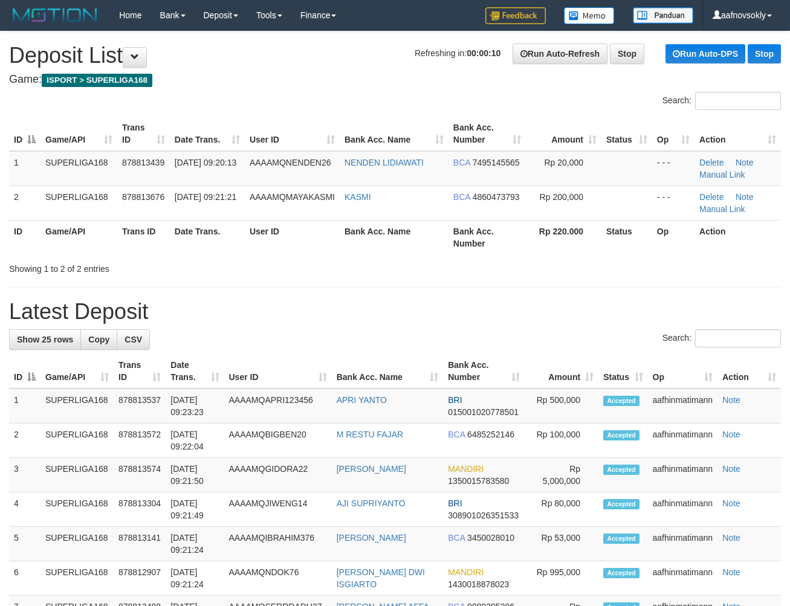  Describe the element at coordinates (358, 197) in the screenshot. I see `a: KASMI` at that location.